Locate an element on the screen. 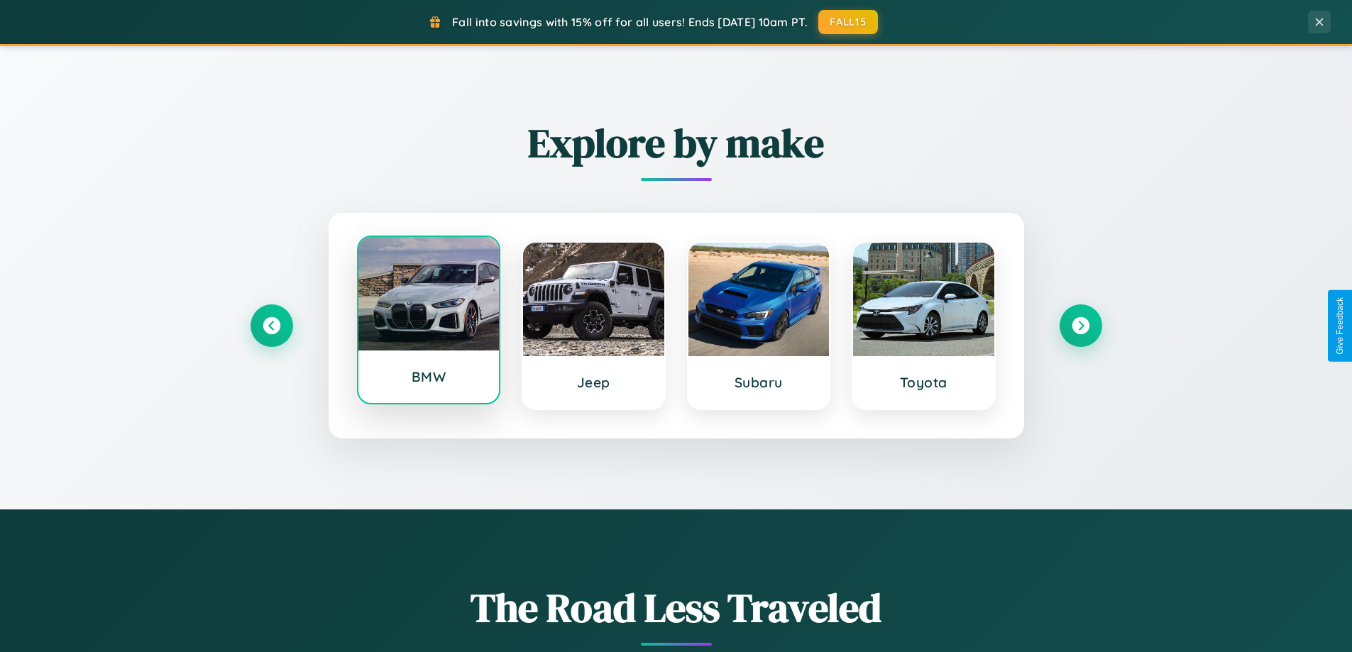 The width and height of the screenshot is (1352, 652). div: Give Feedback is located at coordinates (1340, 326).